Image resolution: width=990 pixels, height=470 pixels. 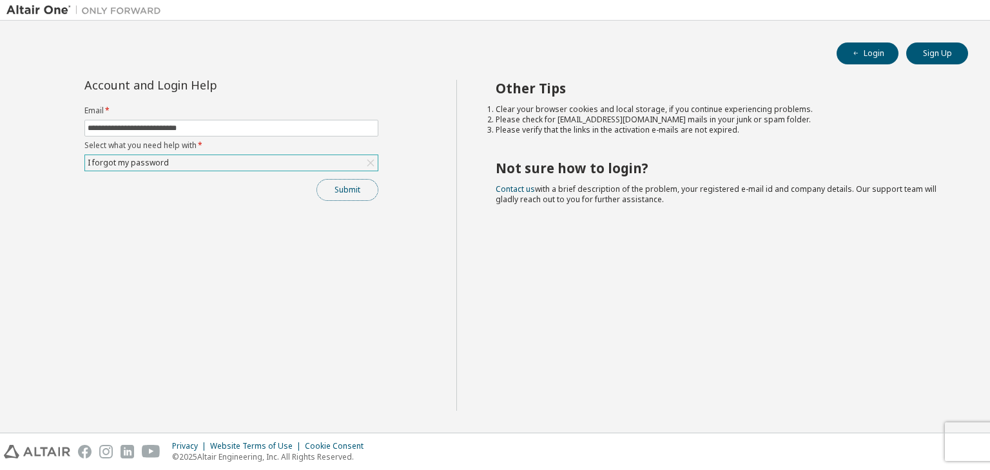 What do you see at coordinates (231, 146) in the screenshot?
I see `label: Select what you need help with` at bounding box center [231, 146].